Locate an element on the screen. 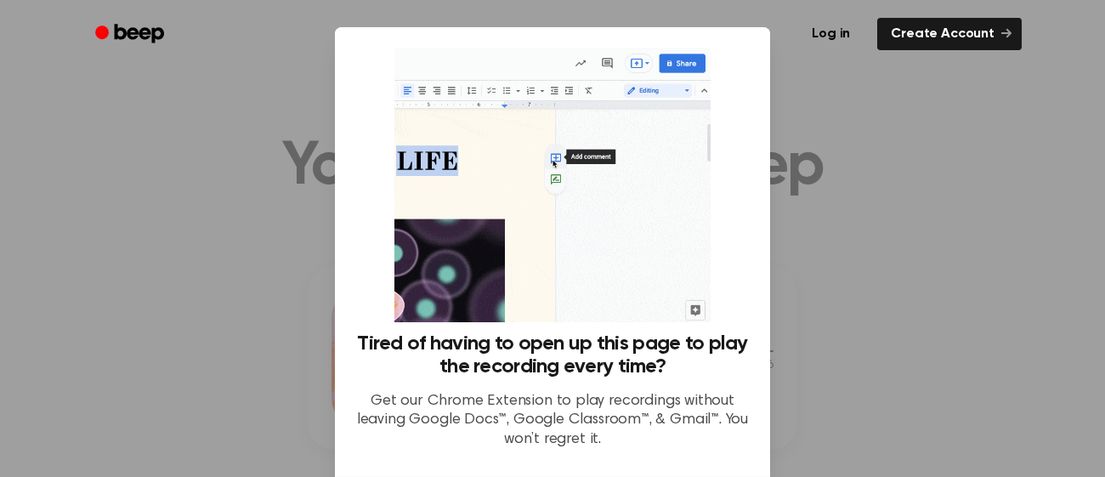 The height and width of the screenshot is (477, 1105). p: Get our Chrome Extension to play recordings without leaving Google Docs™, Google Classroom™, & Gm... is located at coordinates (552, 421).